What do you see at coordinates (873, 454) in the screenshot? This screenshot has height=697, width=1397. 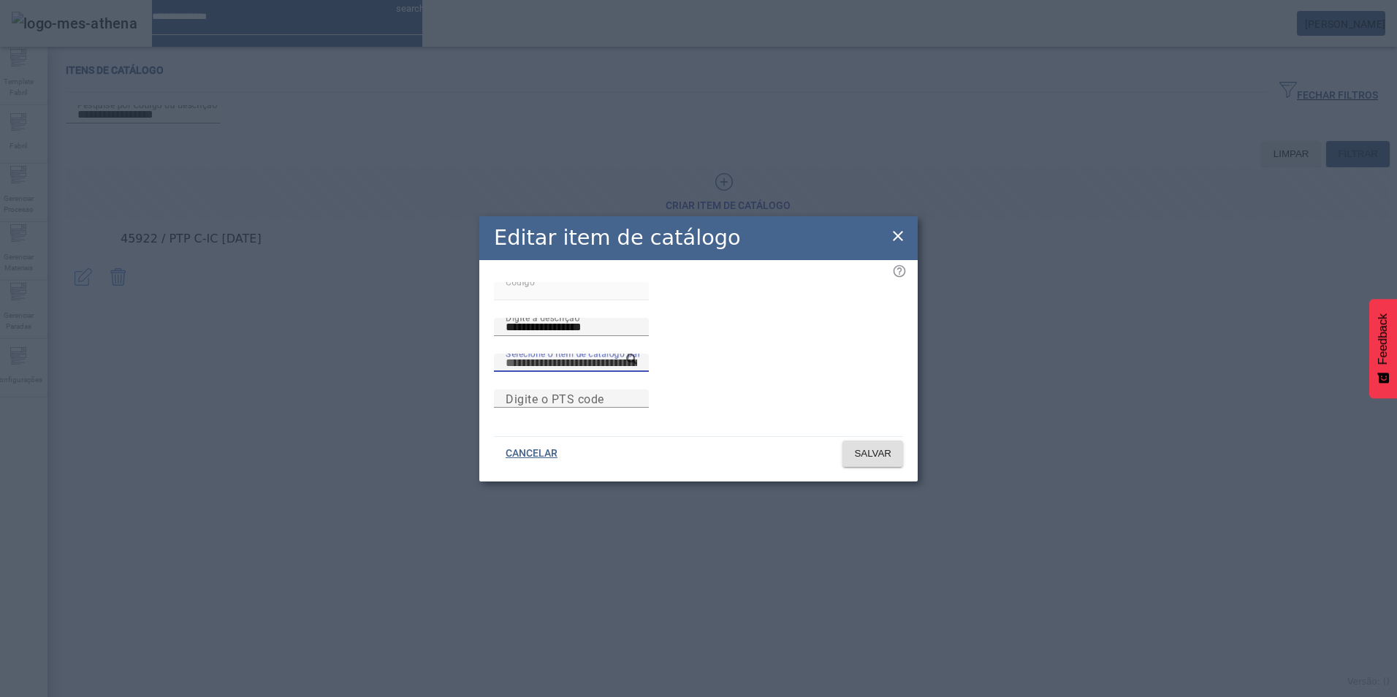 I see `span: SALVAR` at bounding box center [873, 454].